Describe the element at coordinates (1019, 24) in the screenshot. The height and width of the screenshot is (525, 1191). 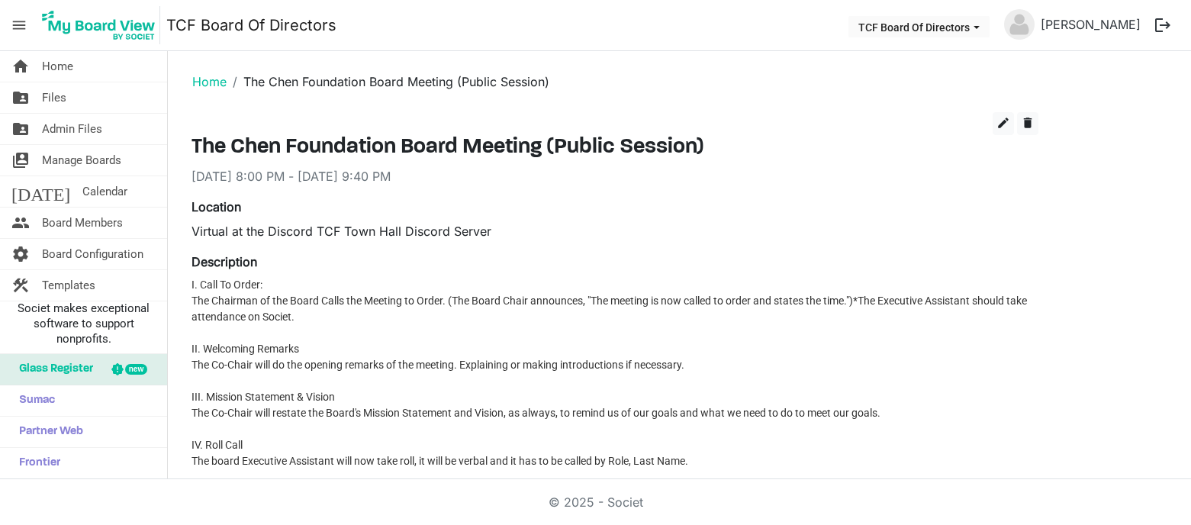
I see `img: no-profile-picture.svg` at that location.